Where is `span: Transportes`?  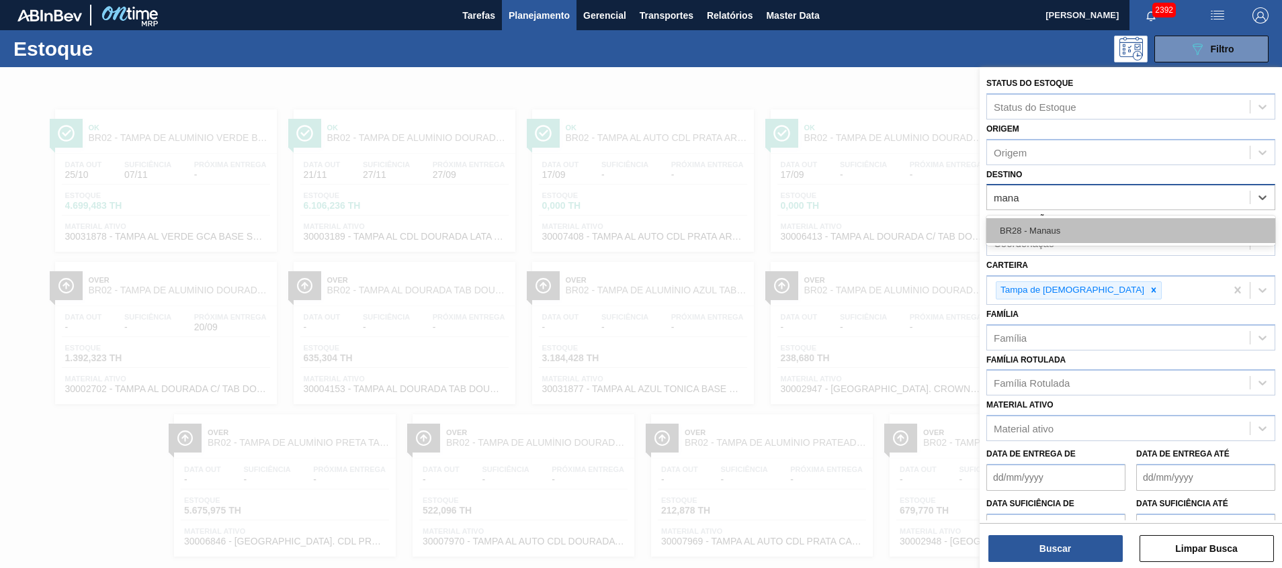
span: Transportes is located at coordinates (666, 15).